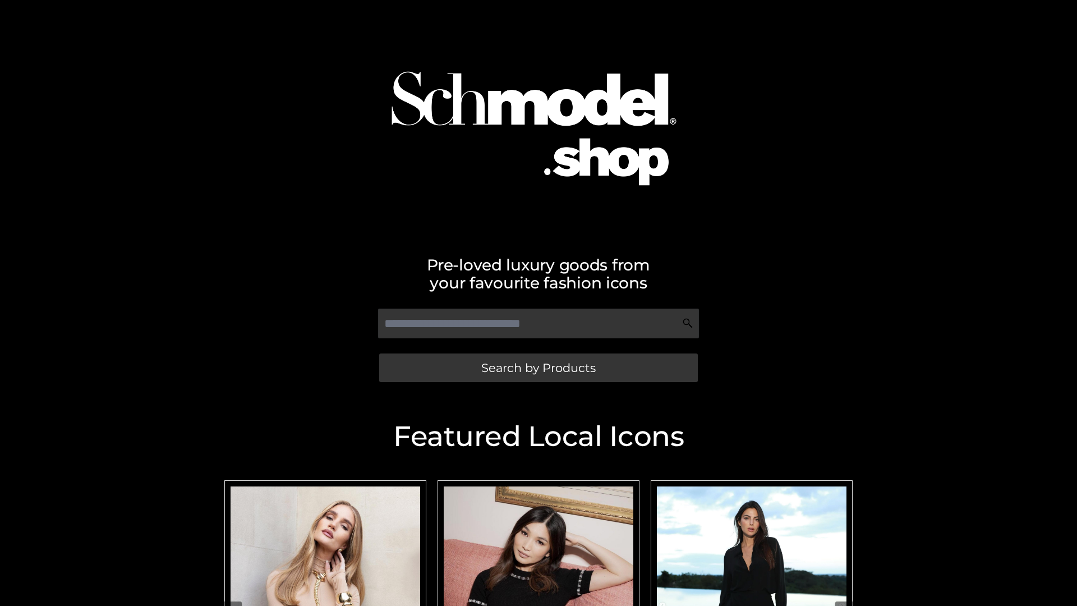 This screenshot has width=1077, height=606. I want to click on img: Search Icon, so click(687, 323).